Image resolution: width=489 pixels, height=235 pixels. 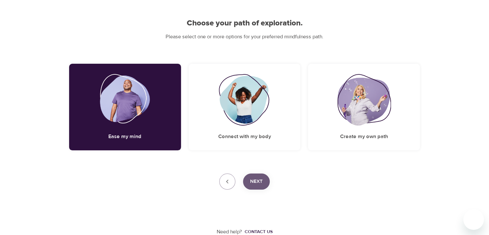 I want to click on div: Connect with my bodyConnect with my body, so click(x=245, y=107).